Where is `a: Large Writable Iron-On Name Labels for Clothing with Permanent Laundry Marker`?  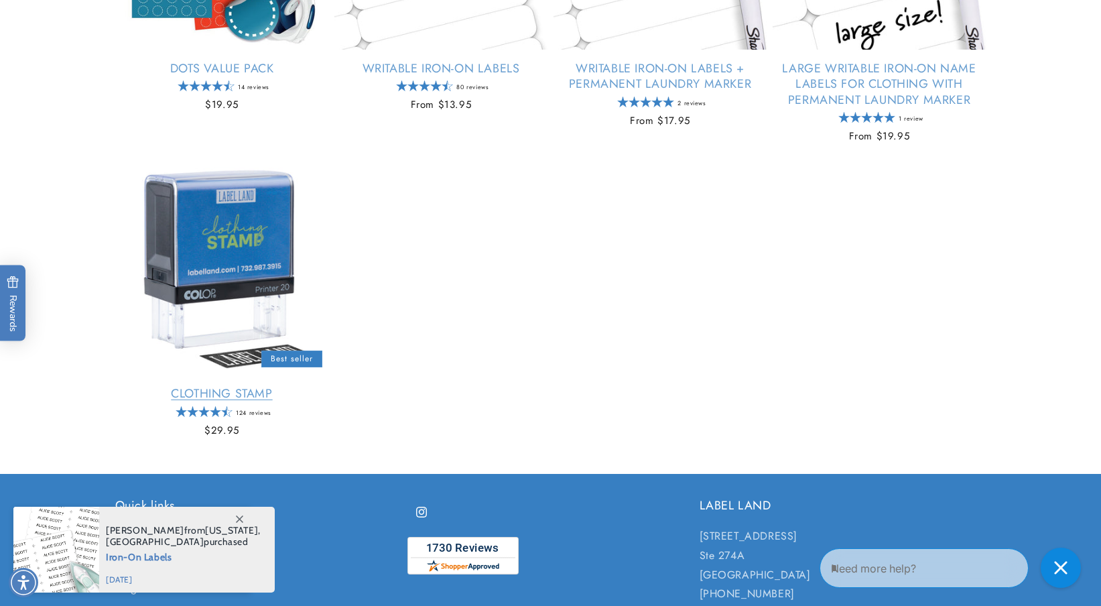 a: Large Writable Iron-On Name Labels for Clothing with Permanent Laundry Marker is located at coordinates (879, 84).